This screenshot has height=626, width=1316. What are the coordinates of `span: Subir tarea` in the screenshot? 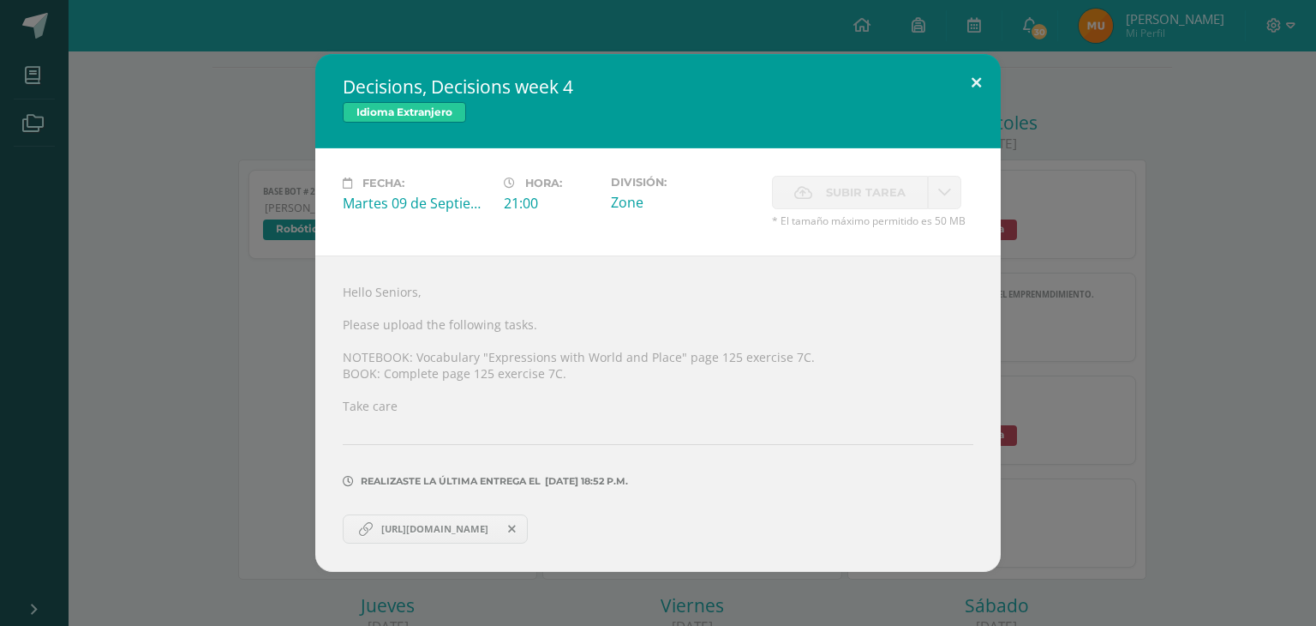 It's located at (866, 192).